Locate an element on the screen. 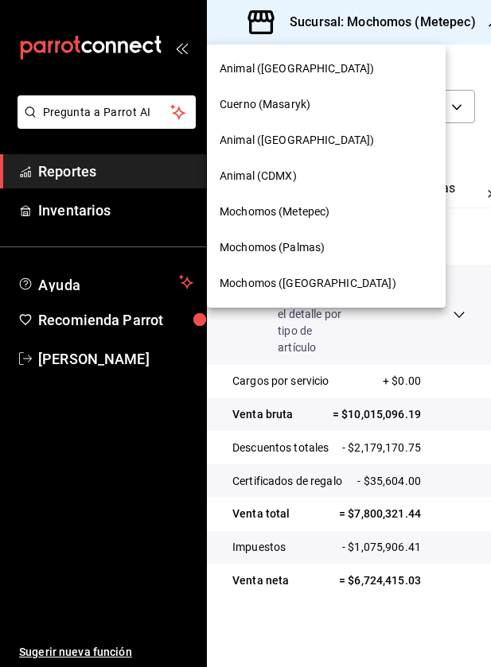 The width and height of the screenshot is (491, 667). div: Animal (CDMX) is located at coordinates (326, 176).